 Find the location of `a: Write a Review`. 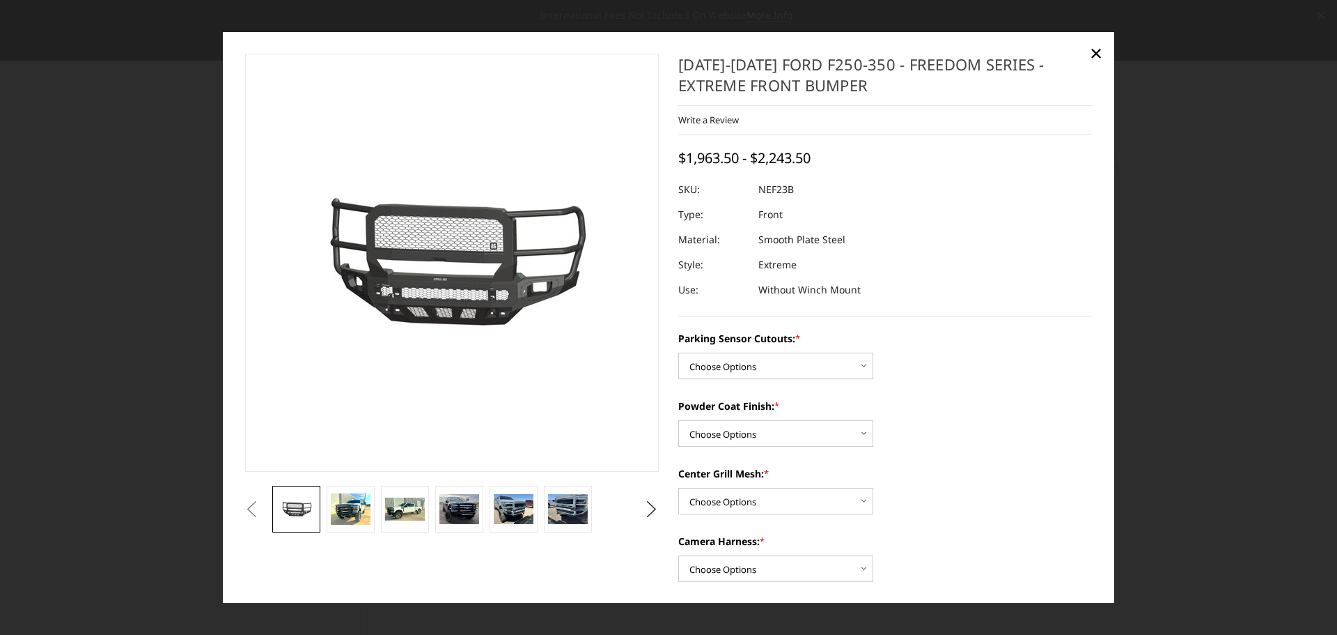

a: Write a Review is located at coordinates (708, 120).